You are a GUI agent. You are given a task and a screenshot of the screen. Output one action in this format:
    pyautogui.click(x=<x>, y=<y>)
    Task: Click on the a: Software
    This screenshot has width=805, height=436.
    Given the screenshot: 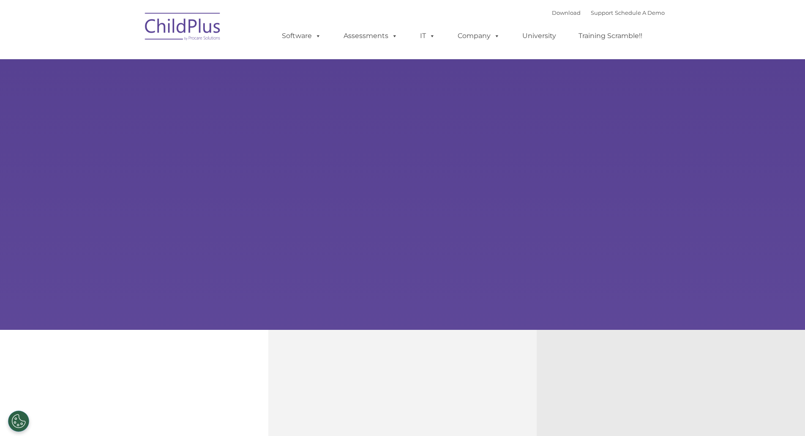 What is the action you would take?
    pyautogui.click(x=301, y=36)
    